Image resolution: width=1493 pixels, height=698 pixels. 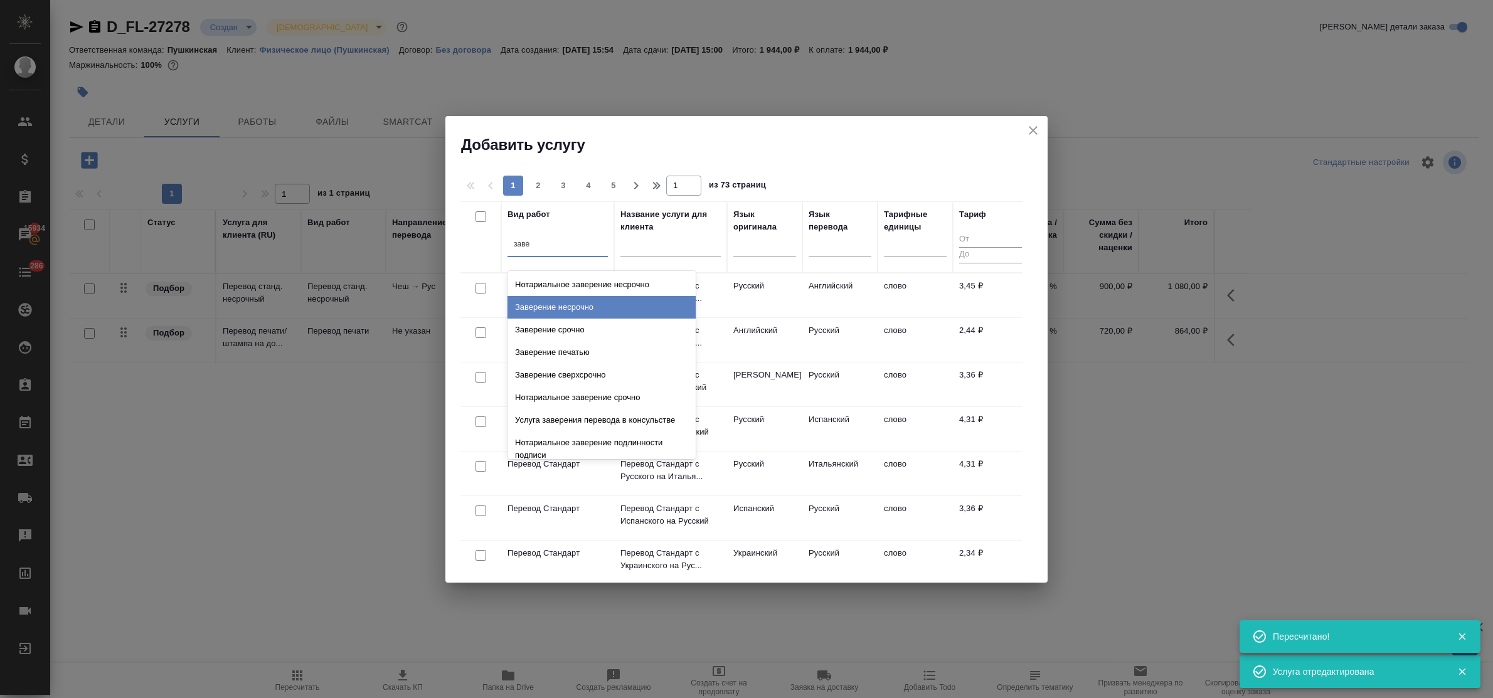 I want to click on td: Украинский, so click(x=765, y=563).